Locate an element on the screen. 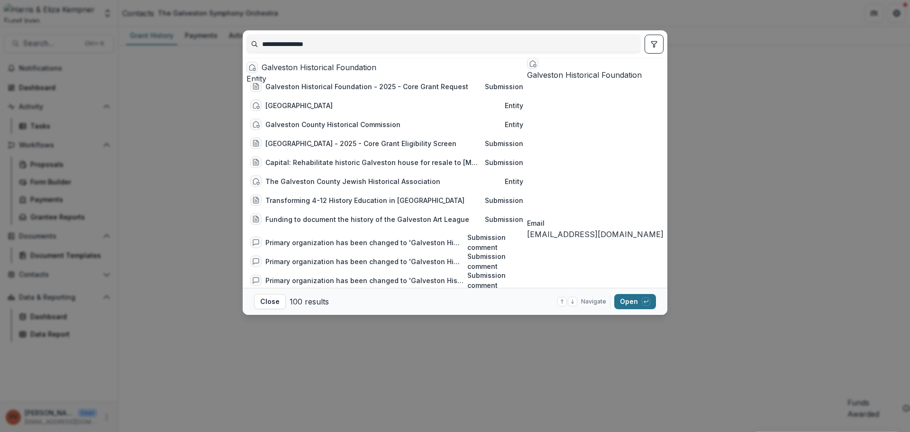 This screenshot has width=910, height=432. span: Email is located at coordinates (536, 223).